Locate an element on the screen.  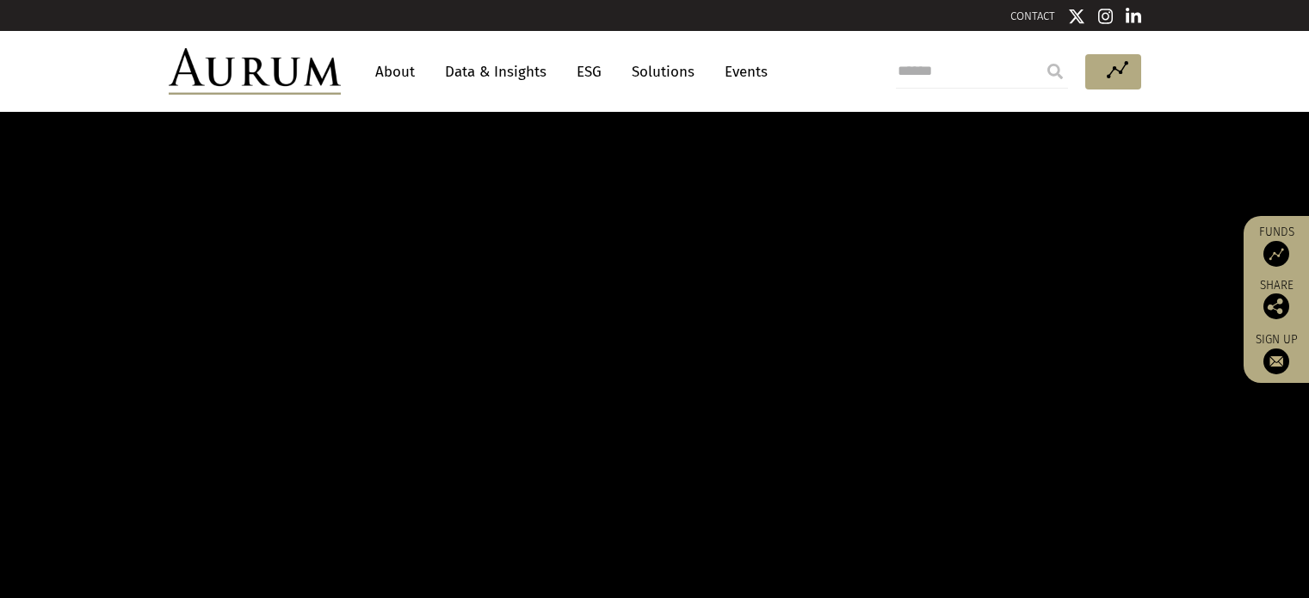
img: Share this post is located at coordinates (1276, 306).